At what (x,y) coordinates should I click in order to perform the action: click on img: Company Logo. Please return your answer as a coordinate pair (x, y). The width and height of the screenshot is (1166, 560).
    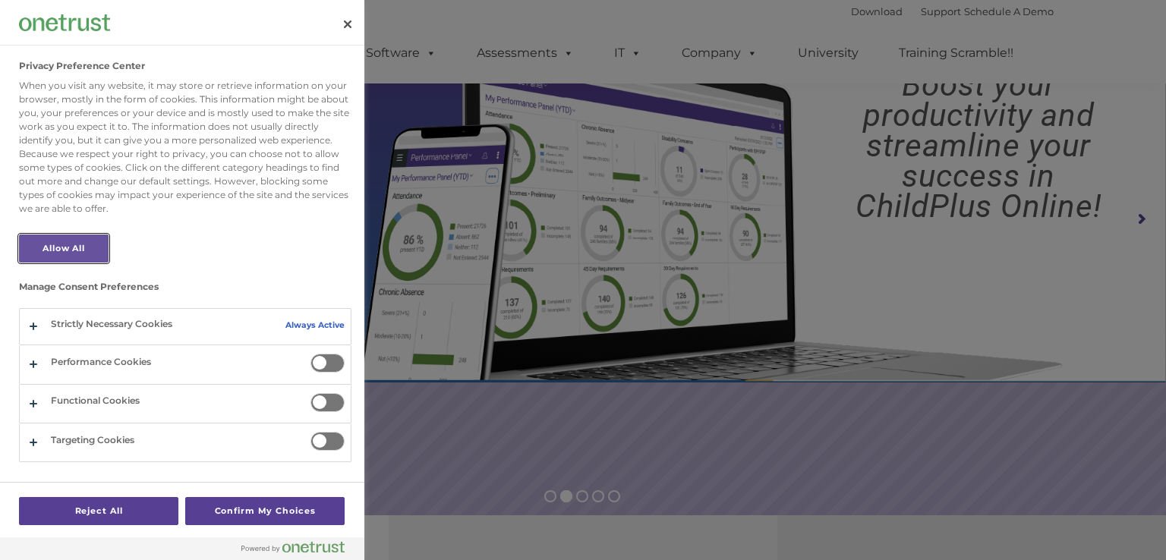
    Looking at the image, I should click on (65, 22).